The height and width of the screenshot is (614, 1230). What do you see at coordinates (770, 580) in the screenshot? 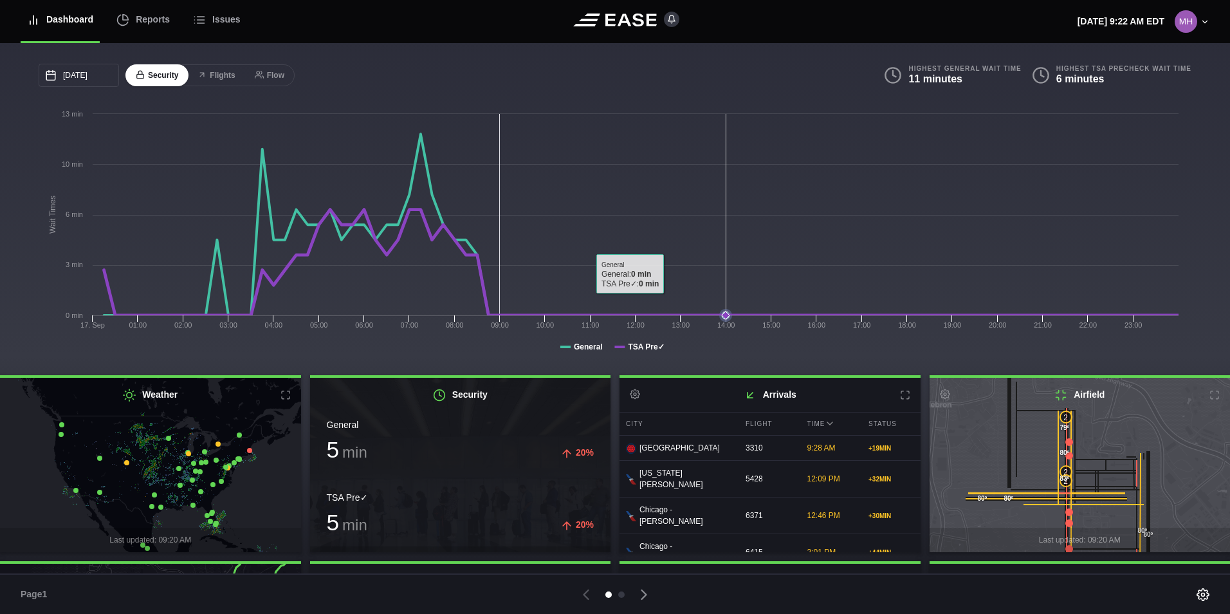
I see `h2: Departures` at bounding box center [770, 580].